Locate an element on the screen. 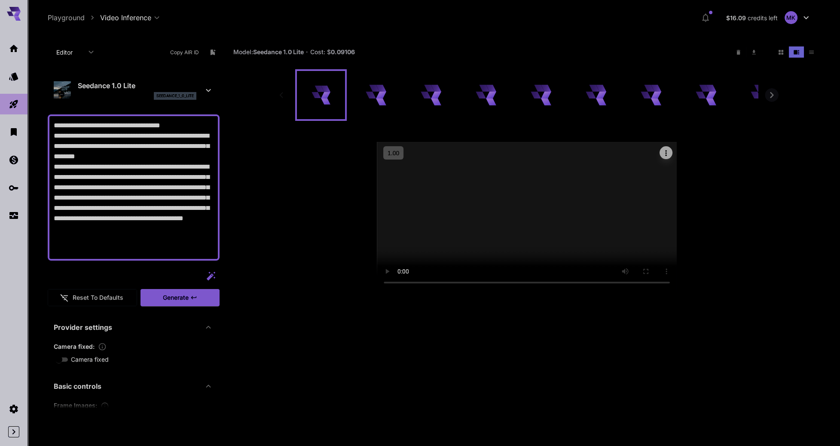  button: Clear All is located at coordinates (738, 52).